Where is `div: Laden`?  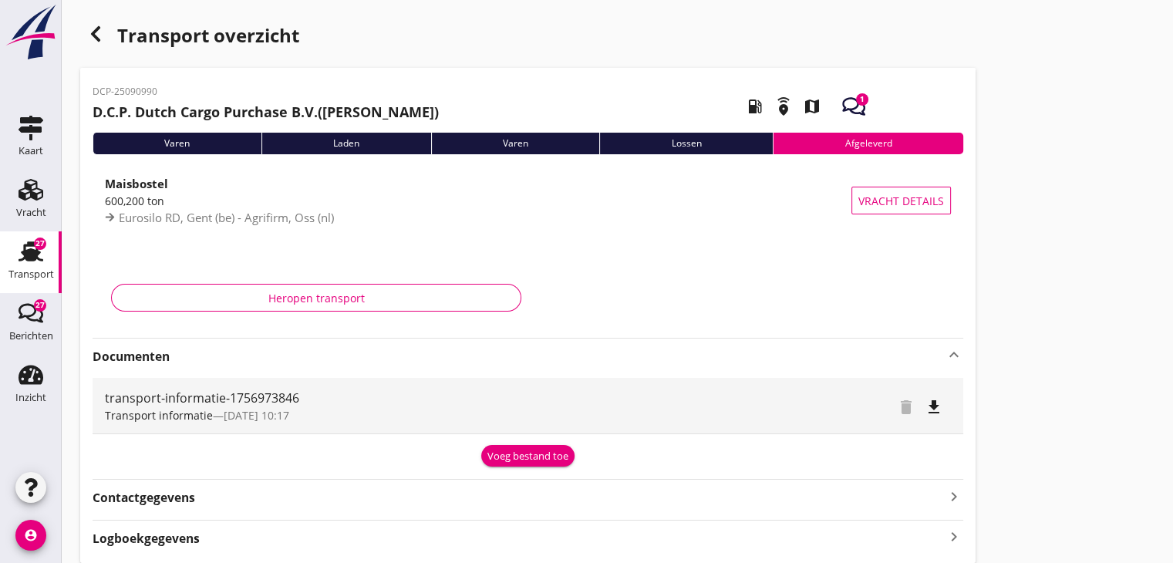 div: Laden is located at coordinates (346, 143).